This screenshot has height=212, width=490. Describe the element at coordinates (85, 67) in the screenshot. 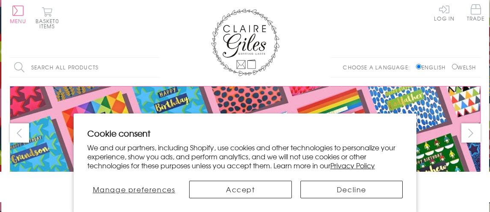

I see `input: Search all products` at that location.